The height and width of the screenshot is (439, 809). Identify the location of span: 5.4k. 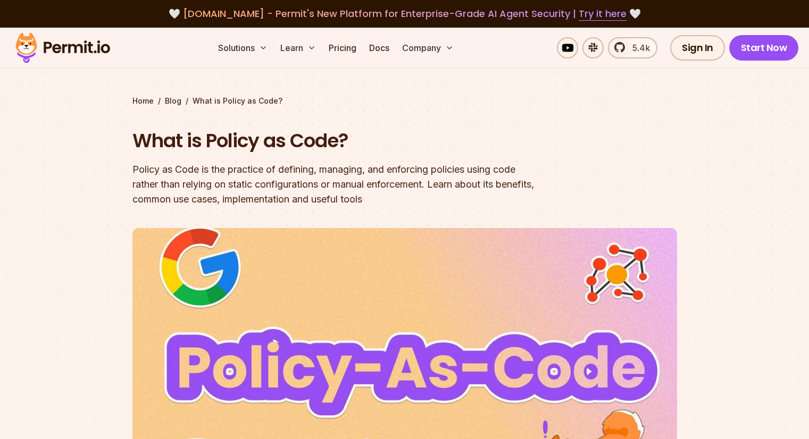
(638, 48).